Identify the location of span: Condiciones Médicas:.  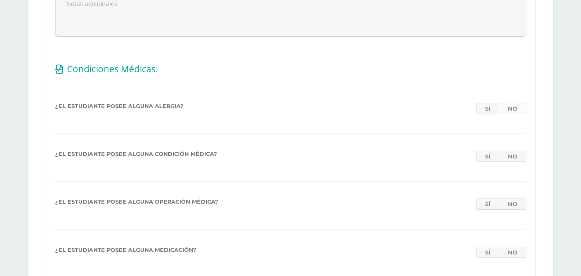
(113, 69).